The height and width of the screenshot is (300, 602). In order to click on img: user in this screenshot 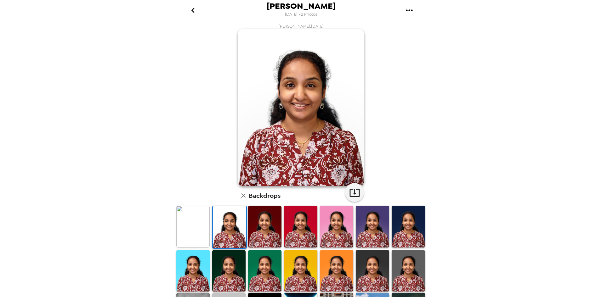, I will do `click(301, 108)`.